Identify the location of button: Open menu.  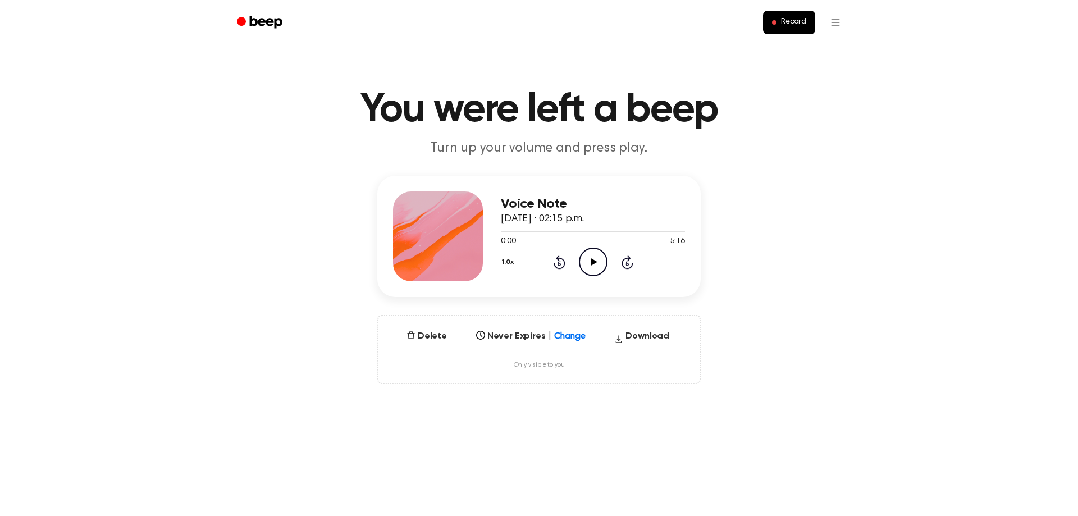
(836, 22).